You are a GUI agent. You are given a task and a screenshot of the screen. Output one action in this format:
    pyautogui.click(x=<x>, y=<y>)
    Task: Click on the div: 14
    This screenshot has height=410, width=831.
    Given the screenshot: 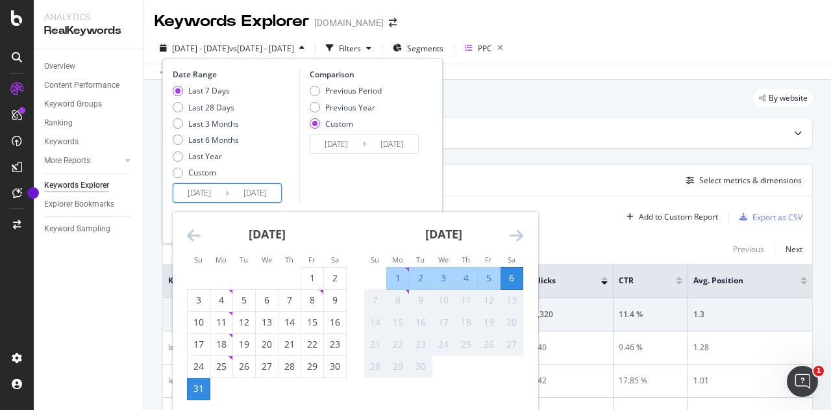 What is the action you would take?
    pyautogui.click(x=290, y=322)
    